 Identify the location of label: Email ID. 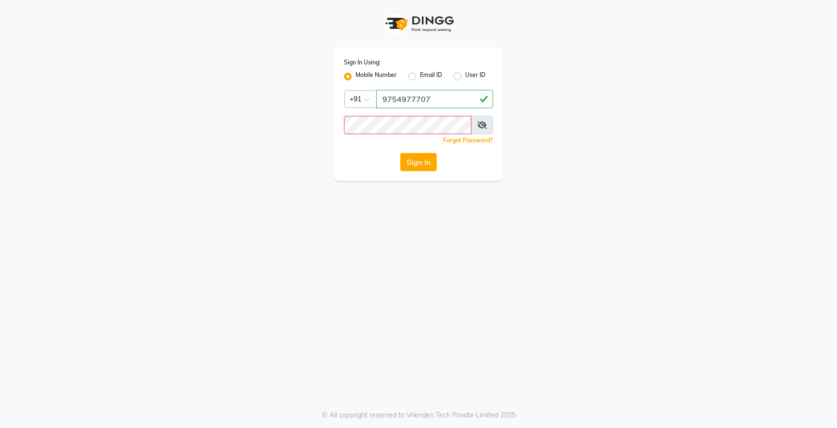
(431, 76).